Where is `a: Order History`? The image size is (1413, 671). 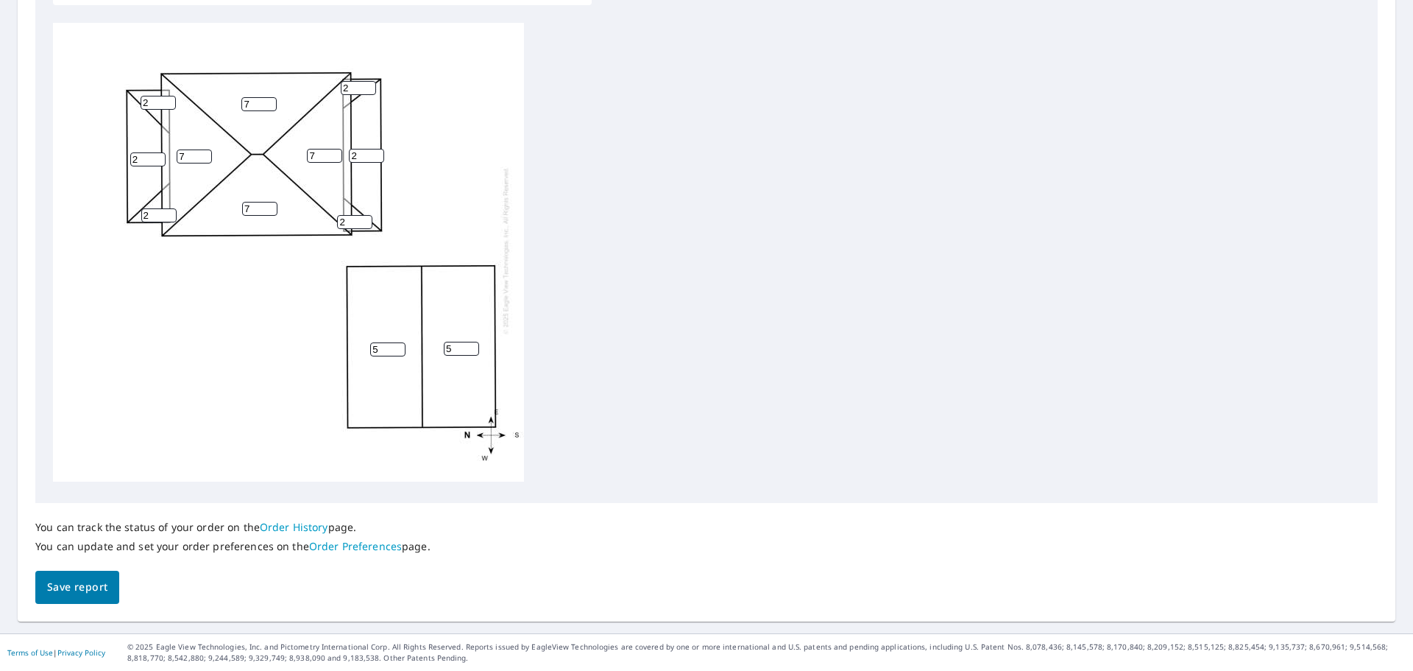
a: Order History is located at coordinates (294, 526).